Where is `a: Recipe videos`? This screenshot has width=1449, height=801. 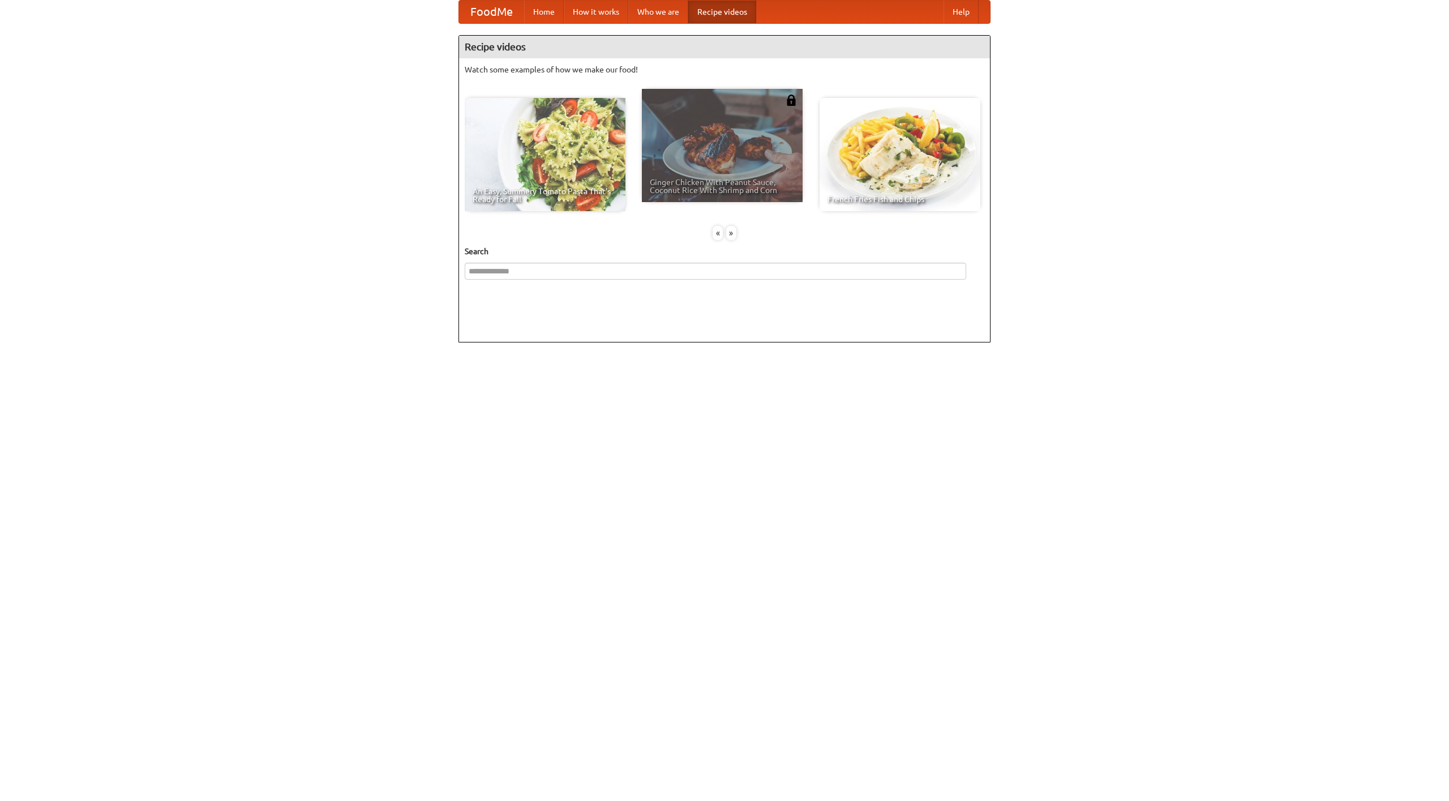
a: Recipe videos is located at coordinates (722, 12).